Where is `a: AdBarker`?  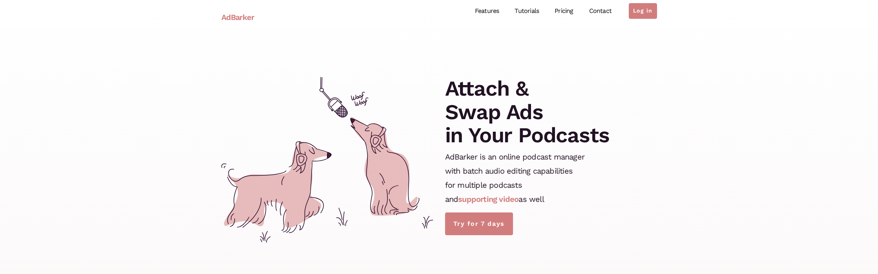
a: AdBarker is located at coordinates (238, 17).